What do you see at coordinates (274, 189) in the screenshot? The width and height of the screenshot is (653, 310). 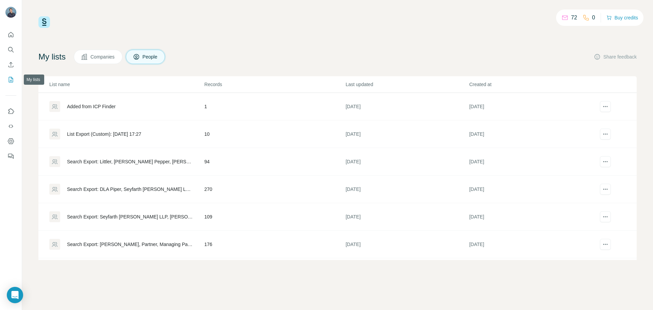 I see `td: 270` at bounding box center [274, 189].